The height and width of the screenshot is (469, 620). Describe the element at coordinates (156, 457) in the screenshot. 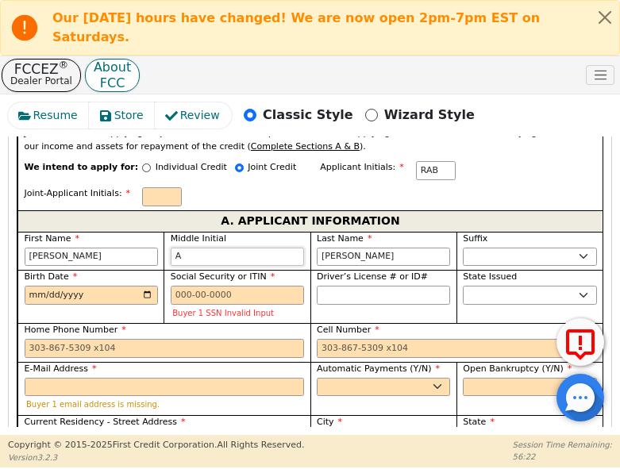

I see `p: Version 3.2.3` at that location.